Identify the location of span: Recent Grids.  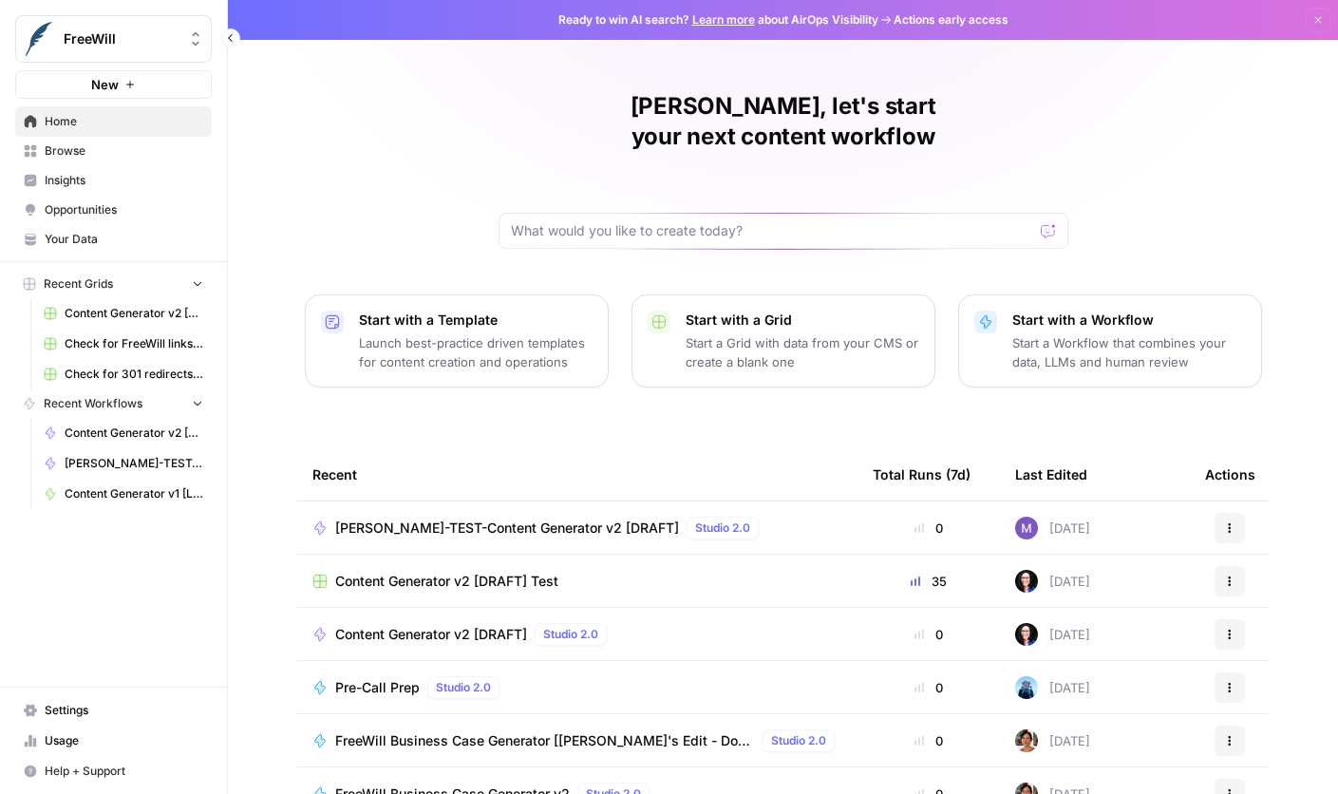
(78, 284).